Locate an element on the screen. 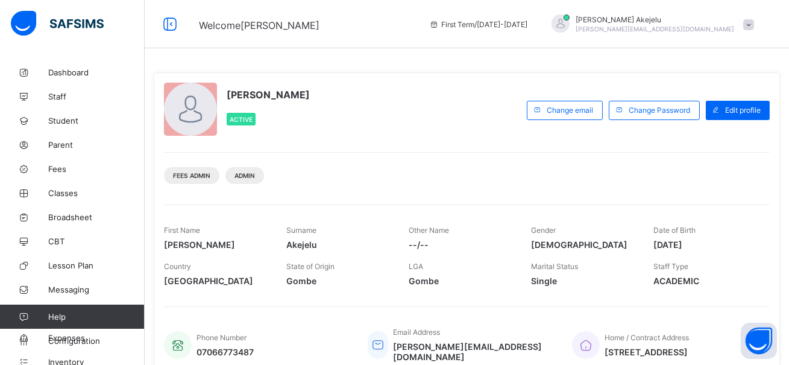 The height and width of the screenshot is (365, 789). span: Fees Admin is located at coordinates (192, 175).